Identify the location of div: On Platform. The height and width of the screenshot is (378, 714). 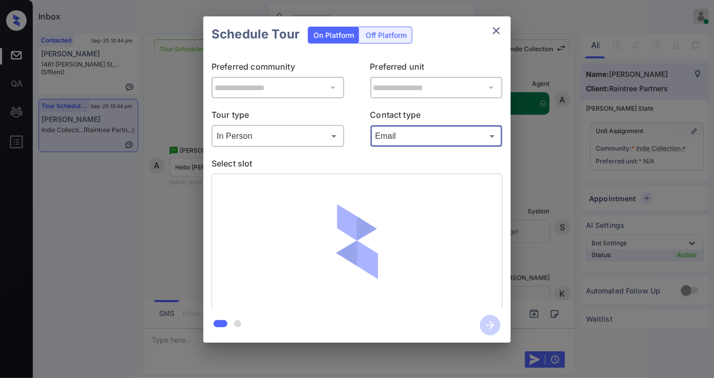
(334, 35).